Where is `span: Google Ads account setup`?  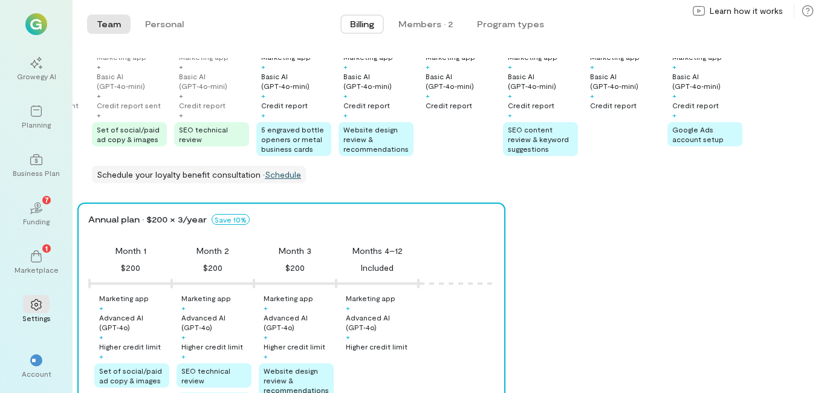
span: Google Ads account setup is located at coordinates (698, 134).